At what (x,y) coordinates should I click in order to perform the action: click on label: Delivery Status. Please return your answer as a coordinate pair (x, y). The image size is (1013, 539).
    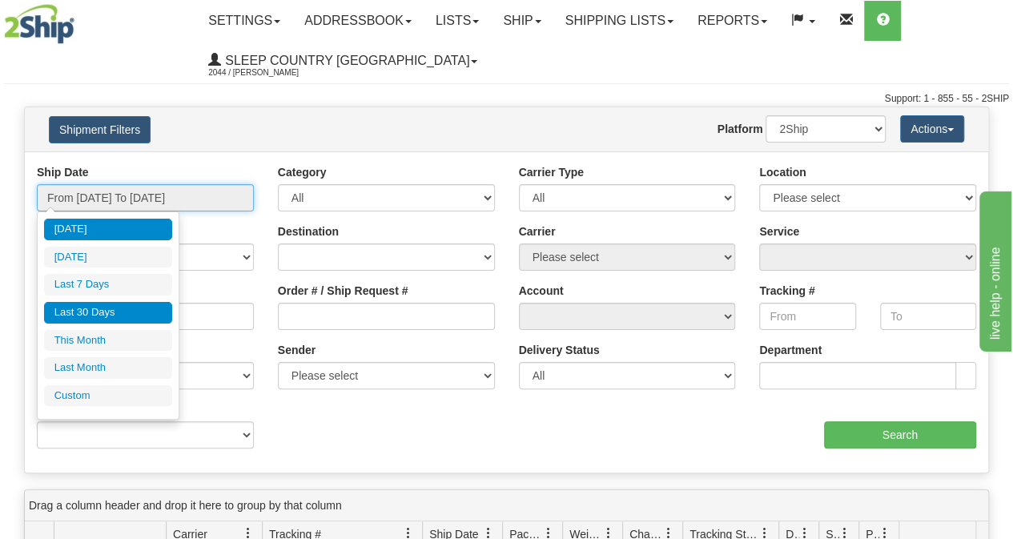
    Looking at the image, I should click on (559, 350).